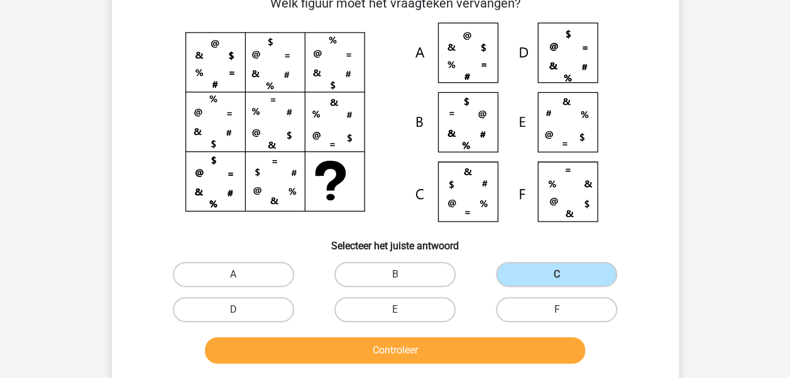 Image resolution: width=790 pixels, height=378 pixels. Describe the element at coordinates (556, 310) in the screenshot. I see `label: F` at that location.